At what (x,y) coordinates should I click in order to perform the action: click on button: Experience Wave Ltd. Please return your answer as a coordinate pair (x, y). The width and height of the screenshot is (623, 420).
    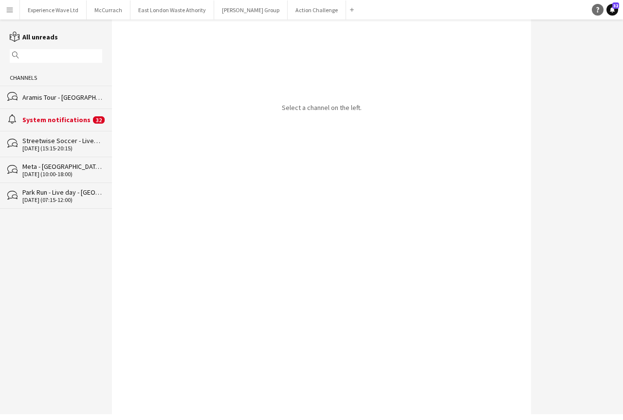
    Looking at the image, I should click on (53, 10).